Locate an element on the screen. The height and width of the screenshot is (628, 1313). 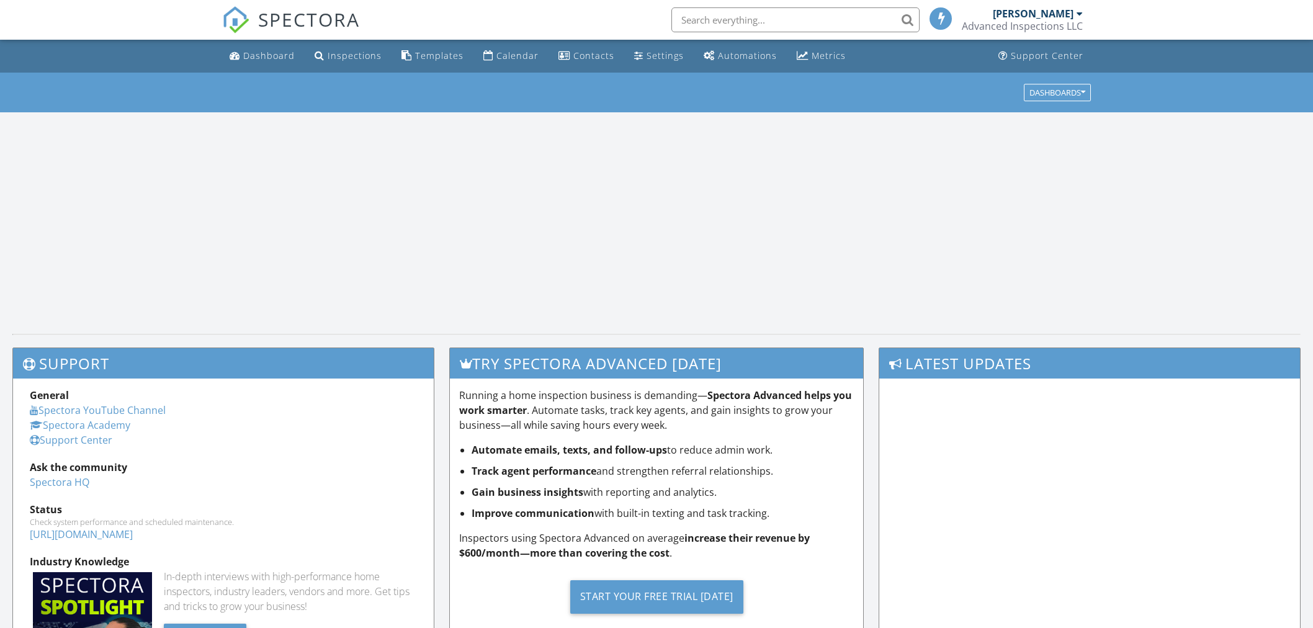
div: Advanced Inspections LLC is located at coordinates (1022, 26).